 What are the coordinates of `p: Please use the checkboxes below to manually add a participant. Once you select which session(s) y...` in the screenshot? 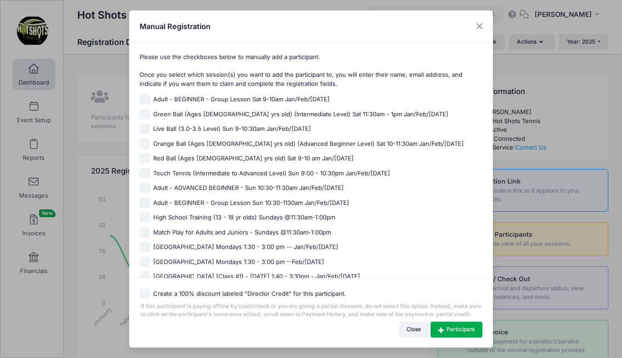 It's located at (311, 70).